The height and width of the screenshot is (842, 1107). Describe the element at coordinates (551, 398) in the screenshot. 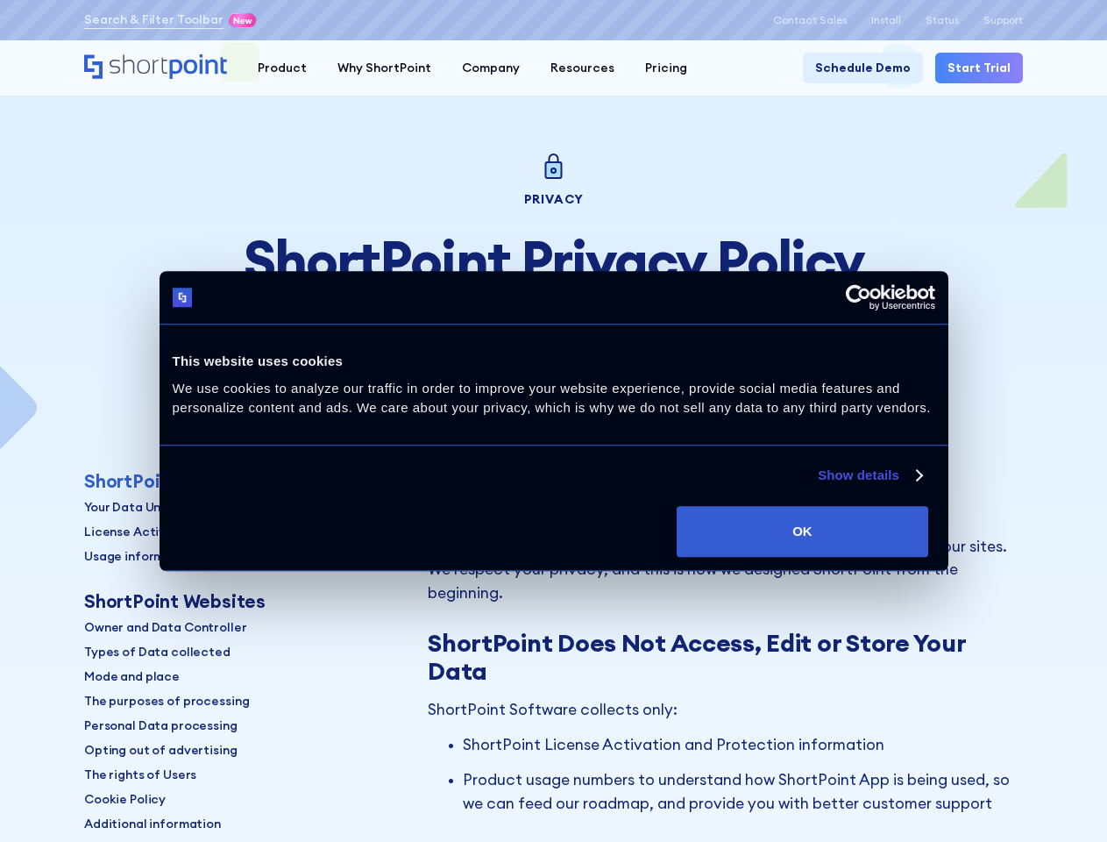

I see `span: We use cookies to analyze our traffic in order to improve your website experience, provide social...` at that location.